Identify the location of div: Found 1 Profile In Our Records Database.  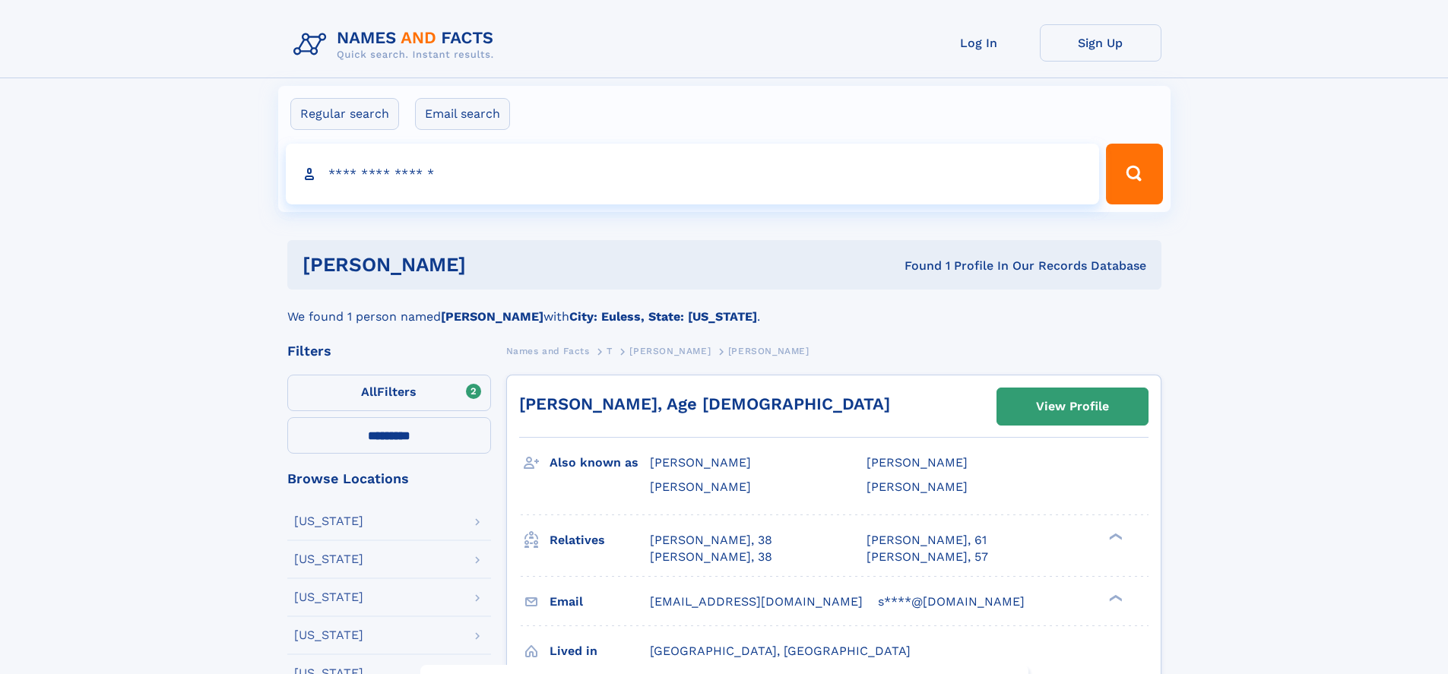
(915, 266).